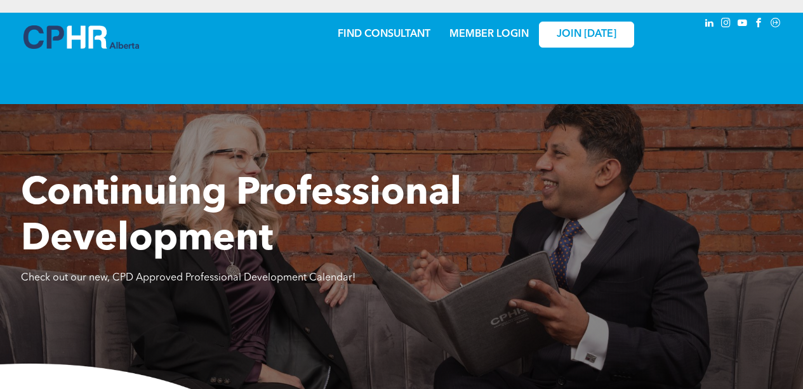  Describe the element at coordinates (759, 24) in the screenshot. I see `a: facebook` at that location.